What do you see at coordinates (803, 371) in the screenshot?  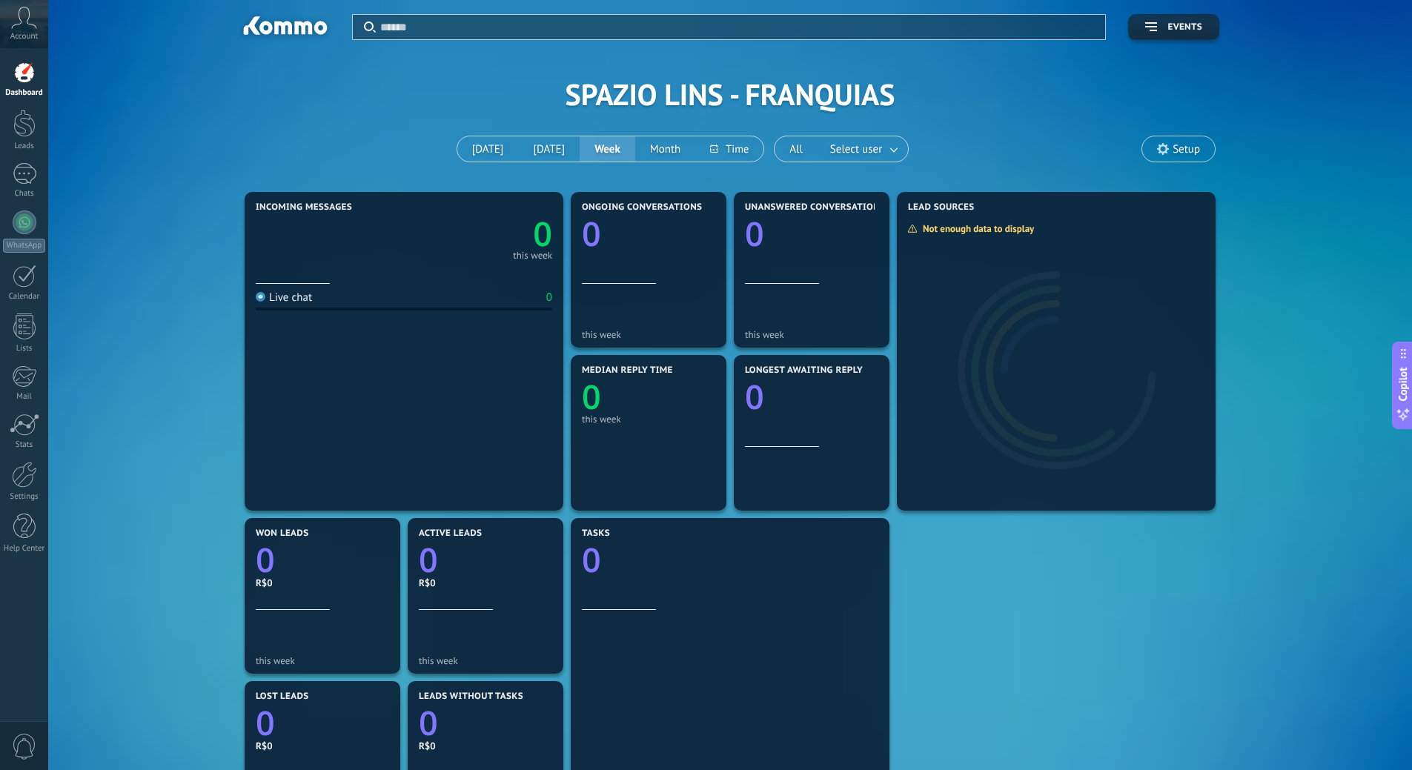 I see `span: Longest awaiting reply` at bounding box center [803, 371].